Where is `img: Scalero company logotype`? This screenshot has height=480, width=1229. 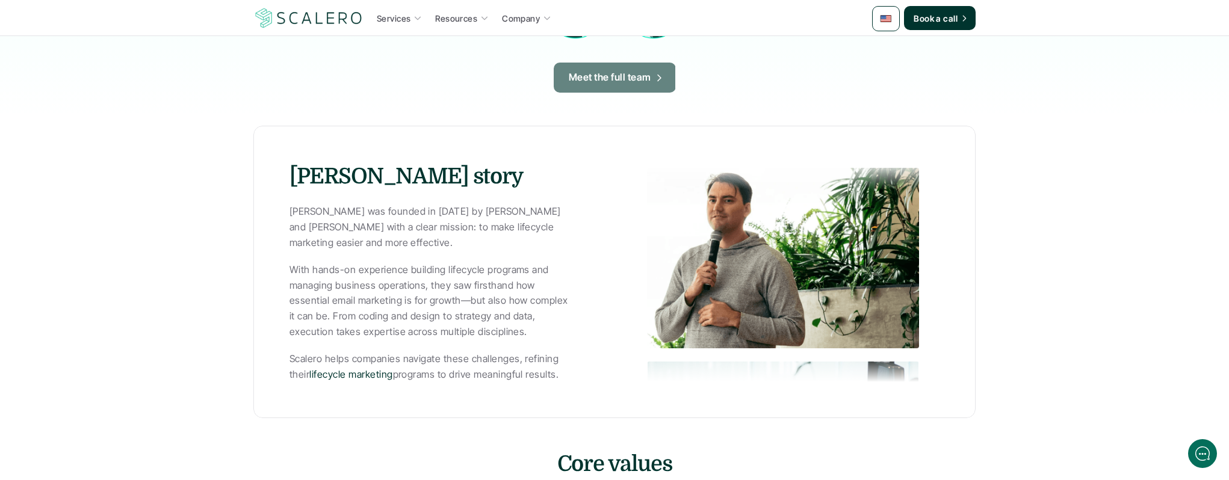
img: Scalero company logotype is located at coordinates (309, 18).